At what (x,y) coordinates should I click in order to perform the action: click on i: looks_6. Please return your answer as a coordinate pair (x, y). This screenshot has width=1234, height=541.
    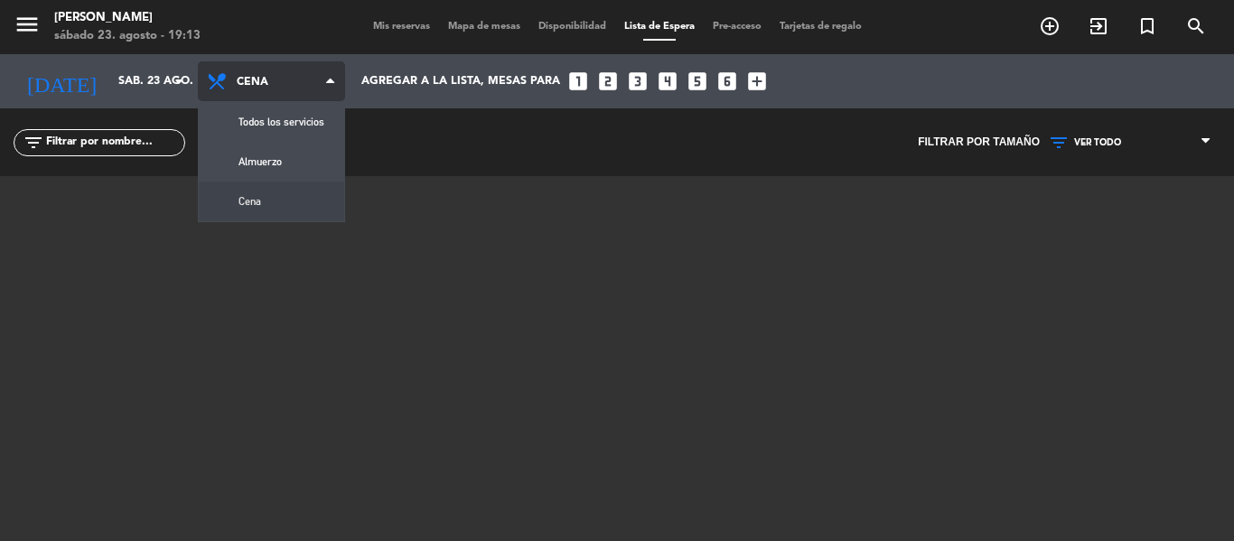
    Looking at the image, I should click on (727, 81).